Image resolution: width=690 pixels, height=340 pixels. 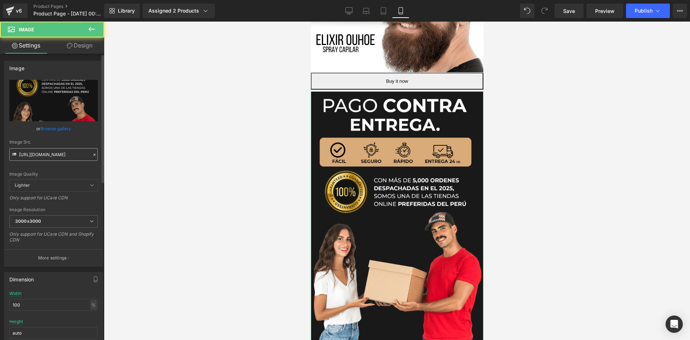 What do you see at coordinates (126, 11) in the screenshot?
I see `span: Library` at bounding box center [126, 11].